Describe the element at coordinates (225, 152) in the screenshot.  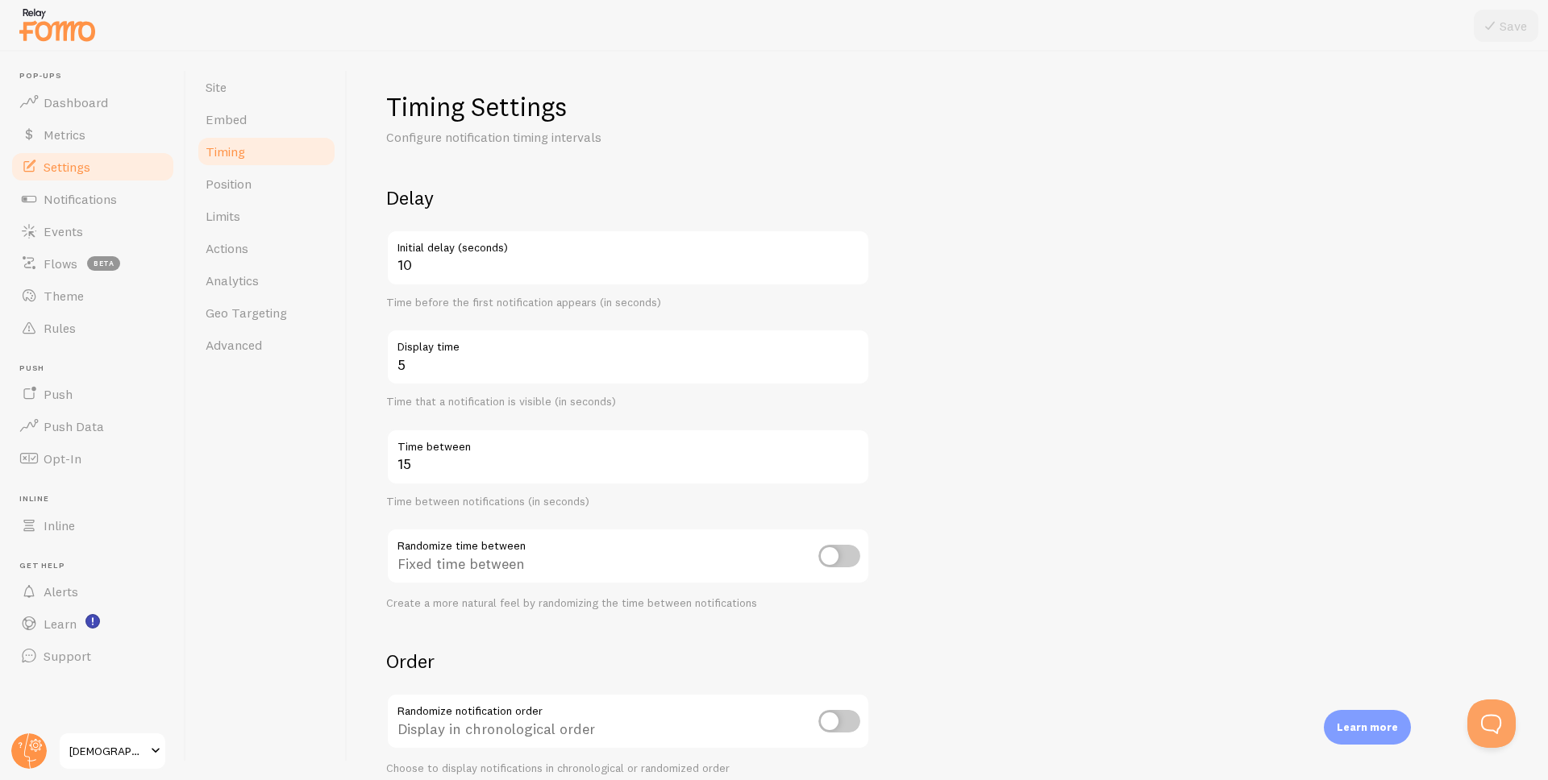
I see `span: Timing` at that location.